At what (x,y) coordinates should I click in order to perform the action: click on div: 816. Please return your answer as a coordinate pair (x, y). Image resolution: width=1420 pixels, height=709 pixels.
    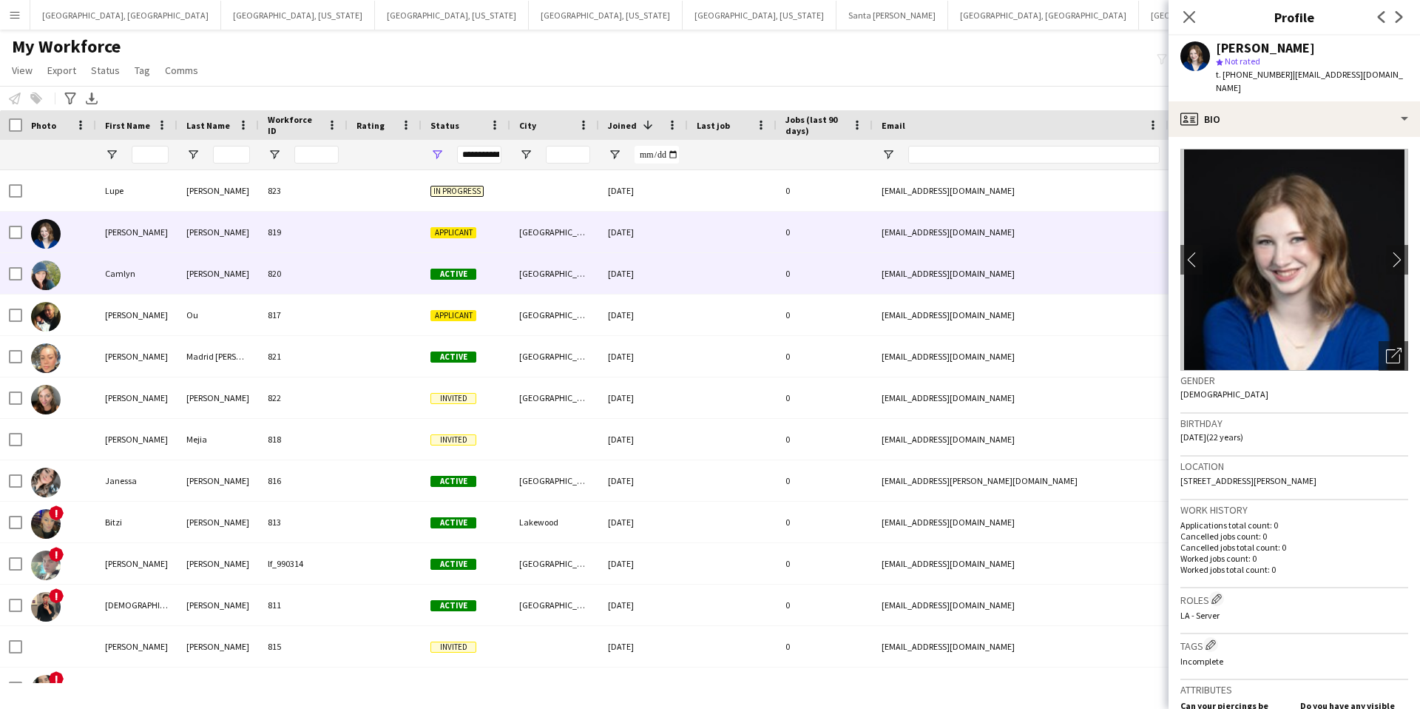
    Looking at the image, I should click on (303, 480).